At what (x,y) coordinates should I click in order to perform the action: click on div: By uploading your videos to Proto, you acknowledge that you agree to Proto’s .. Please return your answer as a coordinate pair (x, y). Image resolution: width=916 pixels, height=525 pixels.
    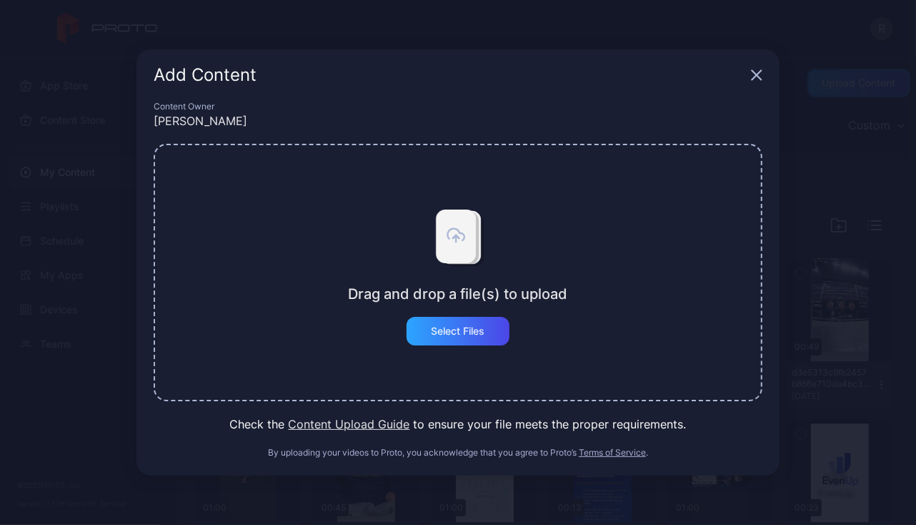
    Looking at the image, I should click on (458, 452).